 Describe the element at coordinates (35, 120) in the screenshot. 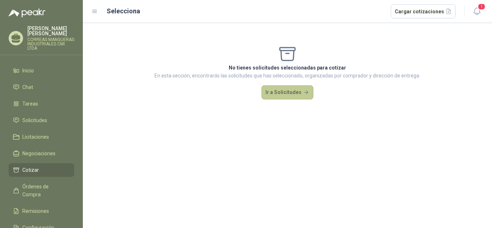

I see `span: Solicitudes` at that location.